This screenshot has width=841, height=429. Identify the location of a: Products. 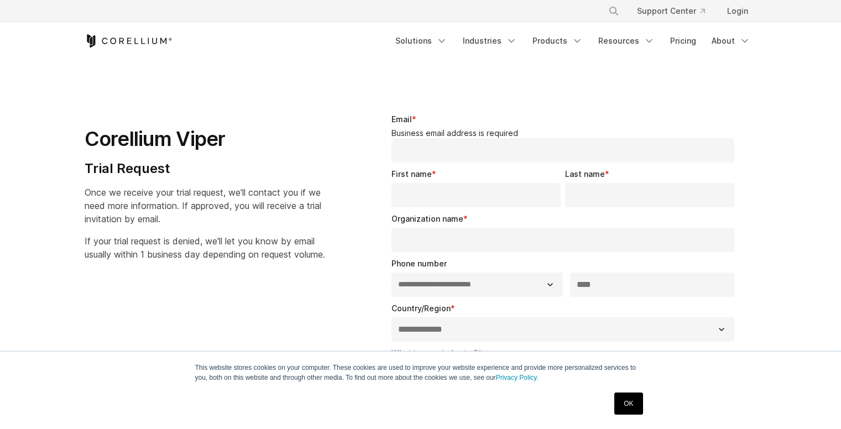
(557, 41).